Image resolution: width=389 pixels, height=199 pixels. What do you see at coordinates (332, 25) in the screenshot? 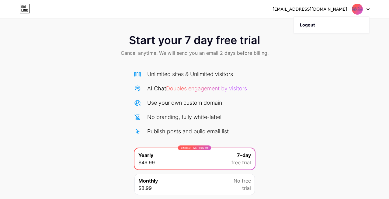
I see `li: Logout` at bounding box center [332, 25].